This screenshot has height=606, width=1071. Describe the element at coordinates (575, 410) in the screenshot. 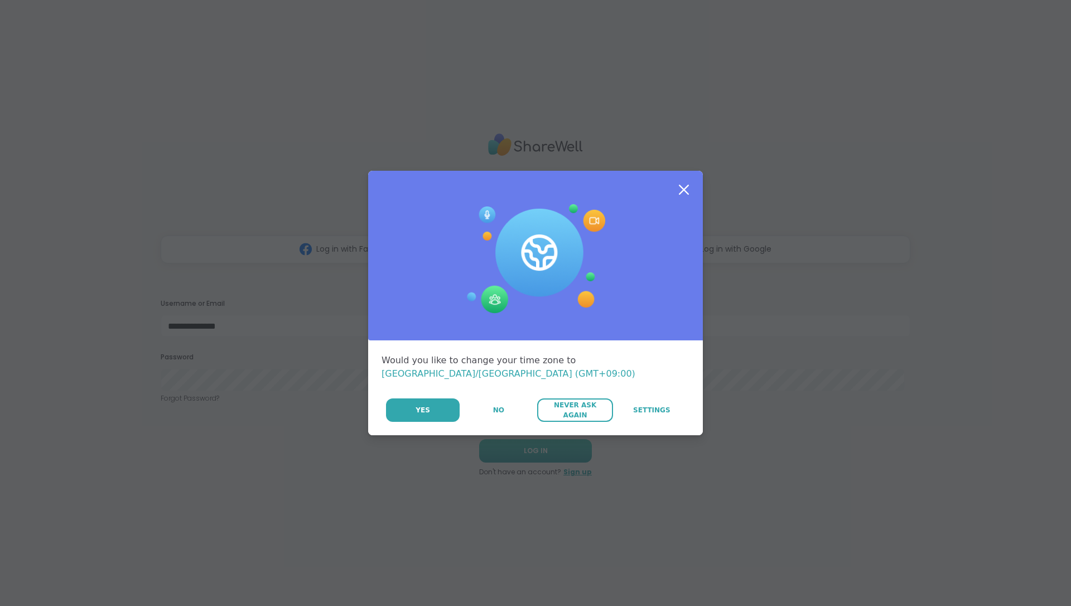

I see `span: Never Ask Again` at that location.